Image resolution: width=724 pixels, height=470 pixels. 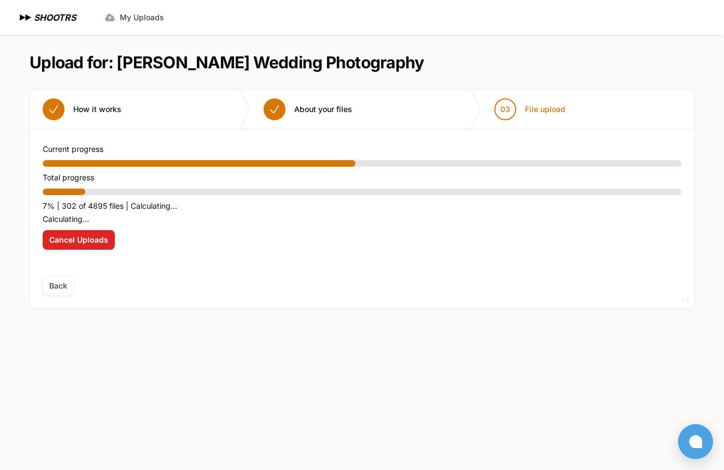 What do you see at coordinates (79, 240) in the screenshot?
I see `span: Cancel Uploads` at bounding box center [79, 240].